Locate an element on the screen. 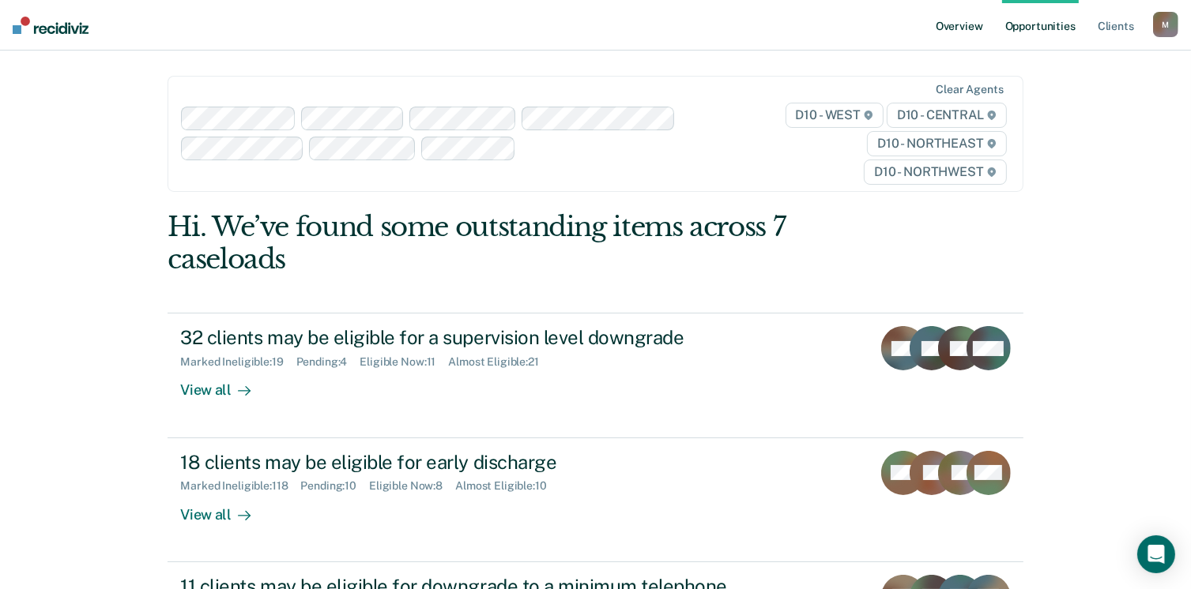  div: Pending : 10 is located at coordinates (334, 486).